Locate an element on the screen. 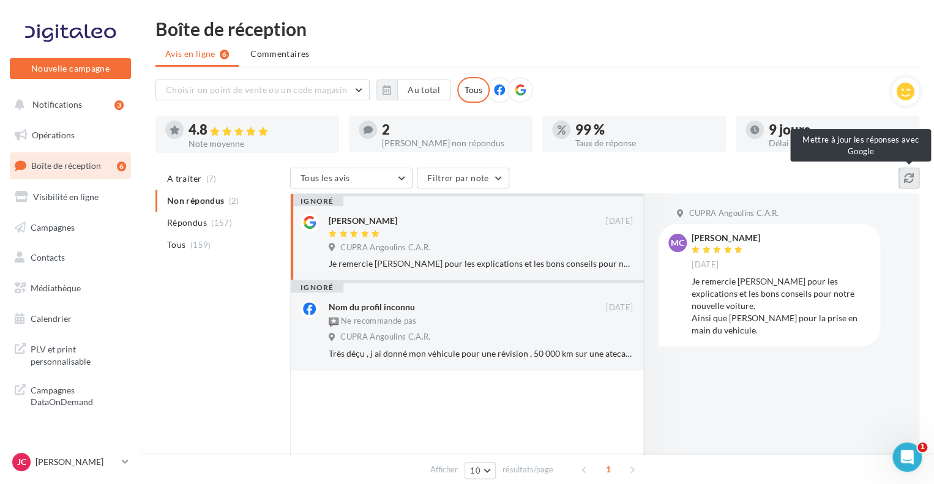 This screenshot has height=484, width=934. div: 4.8 is located at coordinates (259, 130).